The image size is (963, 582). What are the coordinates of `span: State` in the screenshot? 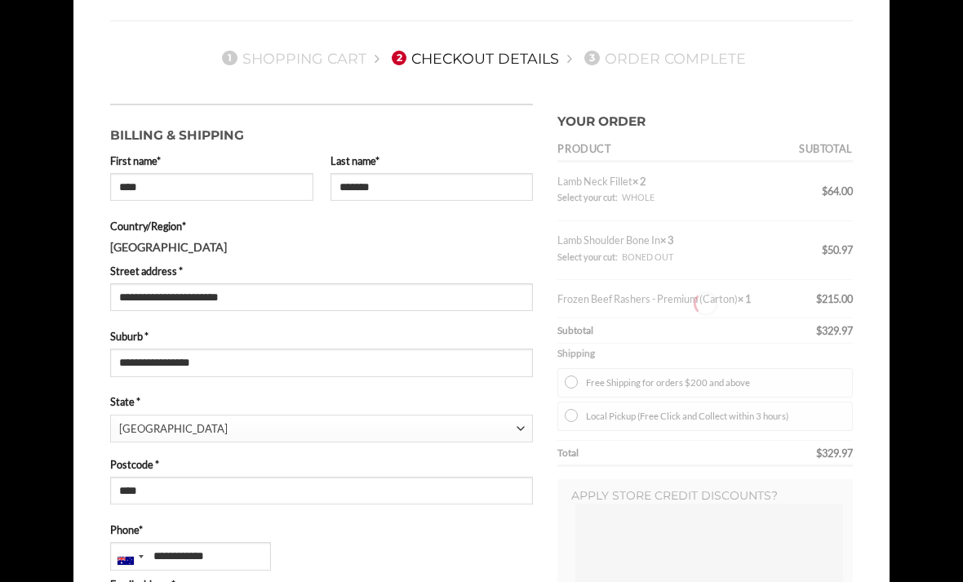 It's located at (322, 428).